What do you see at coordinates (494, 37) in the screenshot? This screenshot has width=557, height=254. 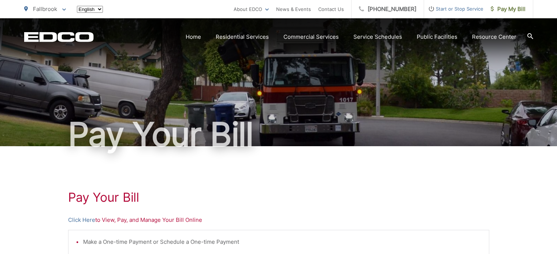 I see `a: Resource Center` at bounding box center [494, 37].